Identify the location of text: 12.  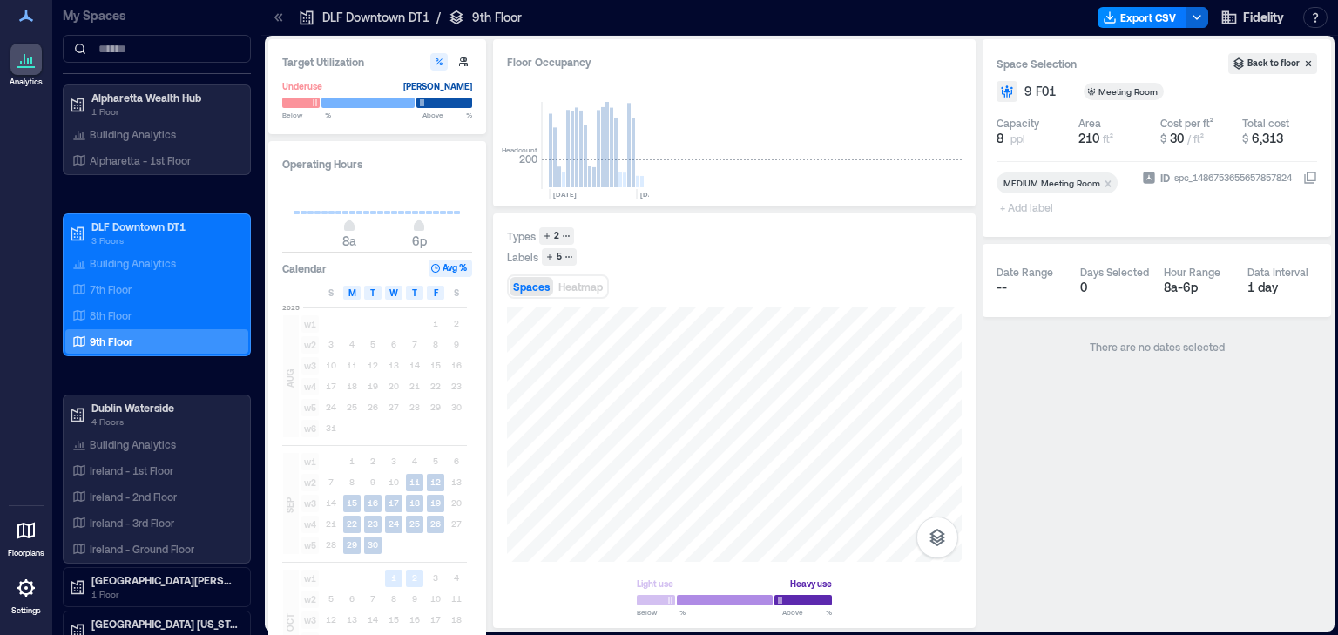
(436, 482).